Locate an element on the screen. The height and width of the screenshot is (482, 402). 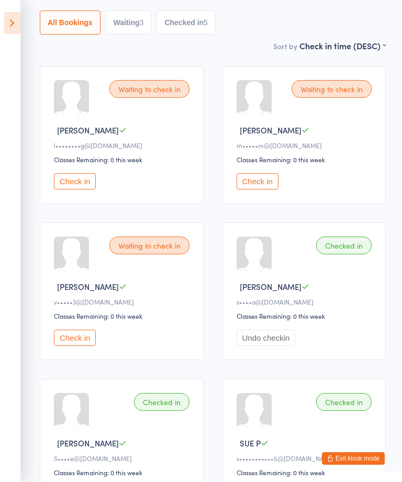
div: 3 is located at coordinates (142, 22).